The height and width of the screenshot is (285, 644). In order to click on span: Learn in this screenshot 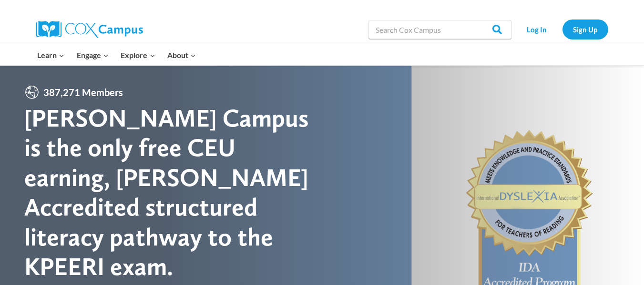, I will do `click(51, 55)`.